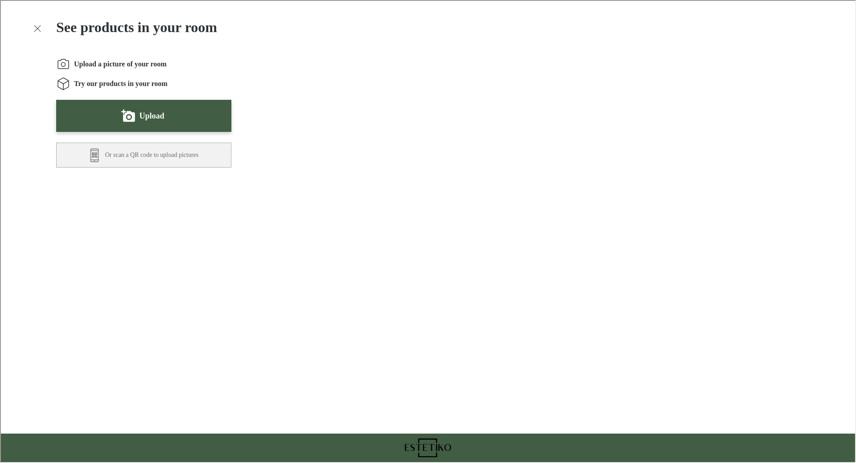 Image resolution: width=856 pixels, height=463 pixels. What do you see at coordinates (143, 115) in the screenshot?
I see `button: Upload a picture of your room` at bounding box center [143, 115].